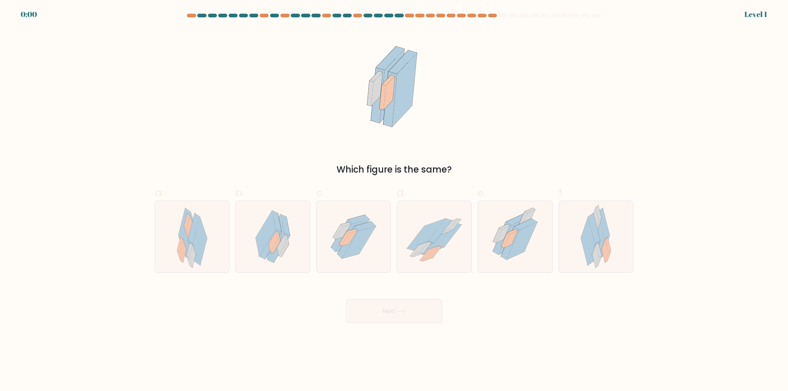  I want to click on div: Level 1, so click(756, 14).